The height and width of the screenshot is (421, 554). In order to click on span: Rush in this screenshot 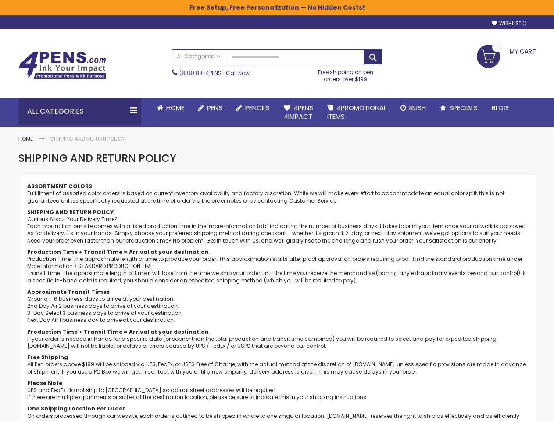, I will do `click(418, 107)`.